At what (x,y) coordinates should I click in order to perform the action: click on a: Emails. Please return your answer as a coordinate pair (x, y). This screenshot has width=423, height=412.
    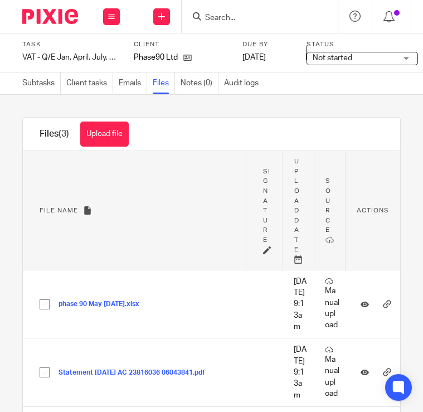
    Looking at the image, I should click on (133, 83).